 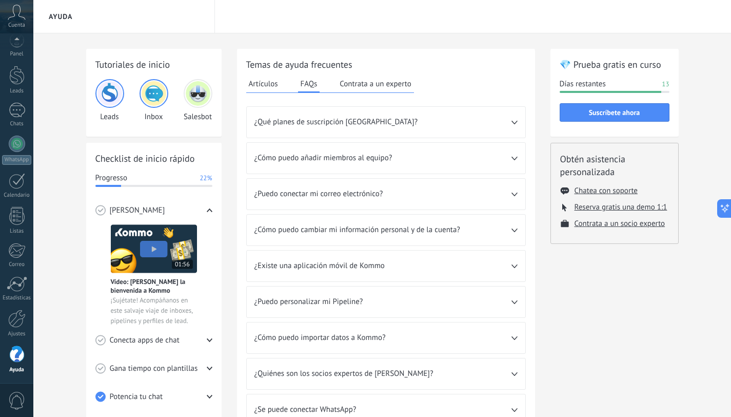 I want to click on button: Reserva gratis una demo 1:1, so click(x=621, y=207).